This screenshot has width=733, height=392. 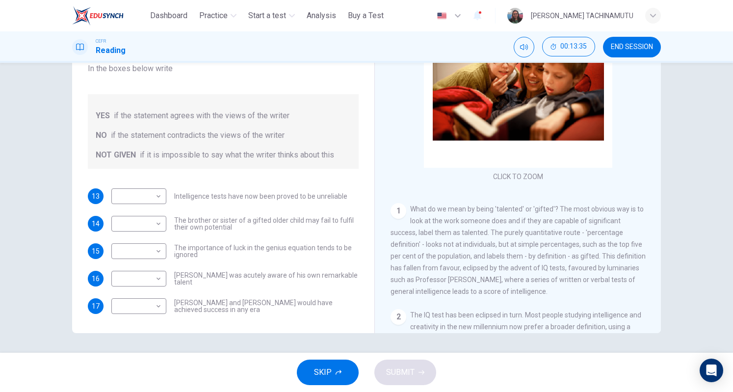 I want to click on span: 14, so click(x=96, y=224).